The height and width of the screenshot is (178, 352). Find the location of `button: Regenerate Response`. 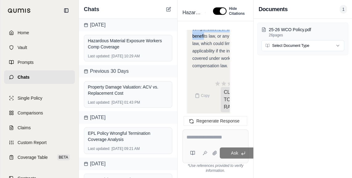

button: Regenerate Response is located at coordinates (215, 121).